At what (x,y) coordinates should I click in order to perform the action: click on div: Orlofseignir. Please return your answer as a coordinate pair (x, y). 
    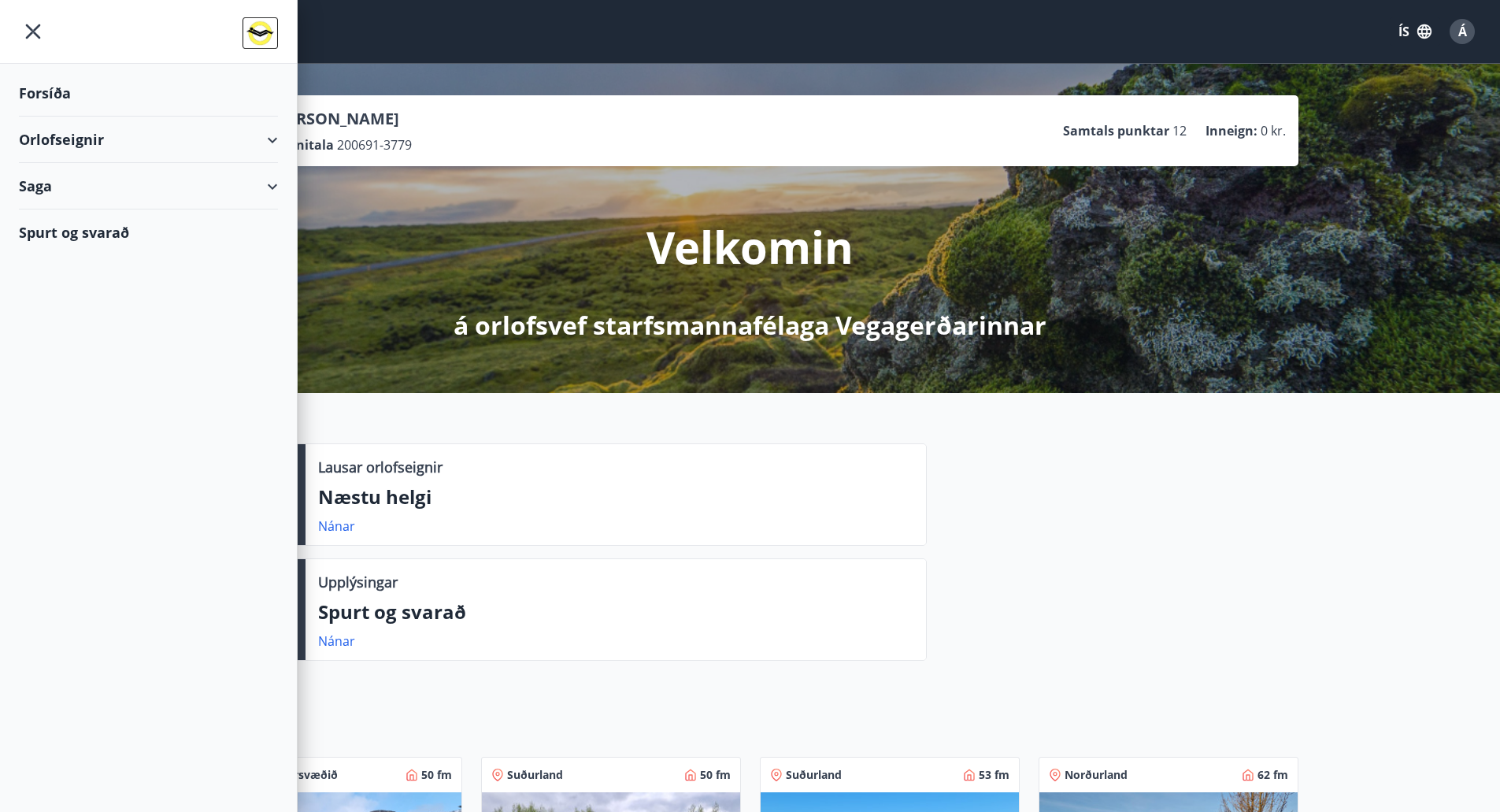
    Looking at the image, I should click on (148, 139).